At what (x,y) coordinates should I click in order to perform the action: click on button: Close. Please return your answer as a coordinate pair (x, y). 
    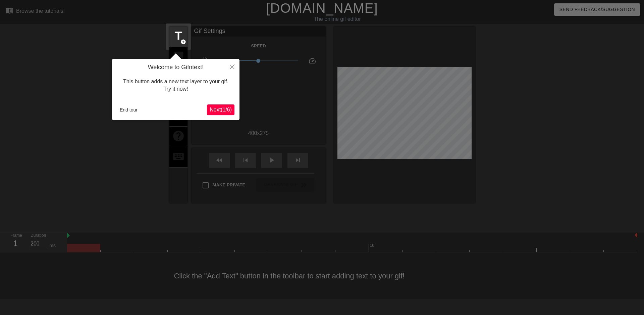
    Looking at the image, I should click on (232, 66).